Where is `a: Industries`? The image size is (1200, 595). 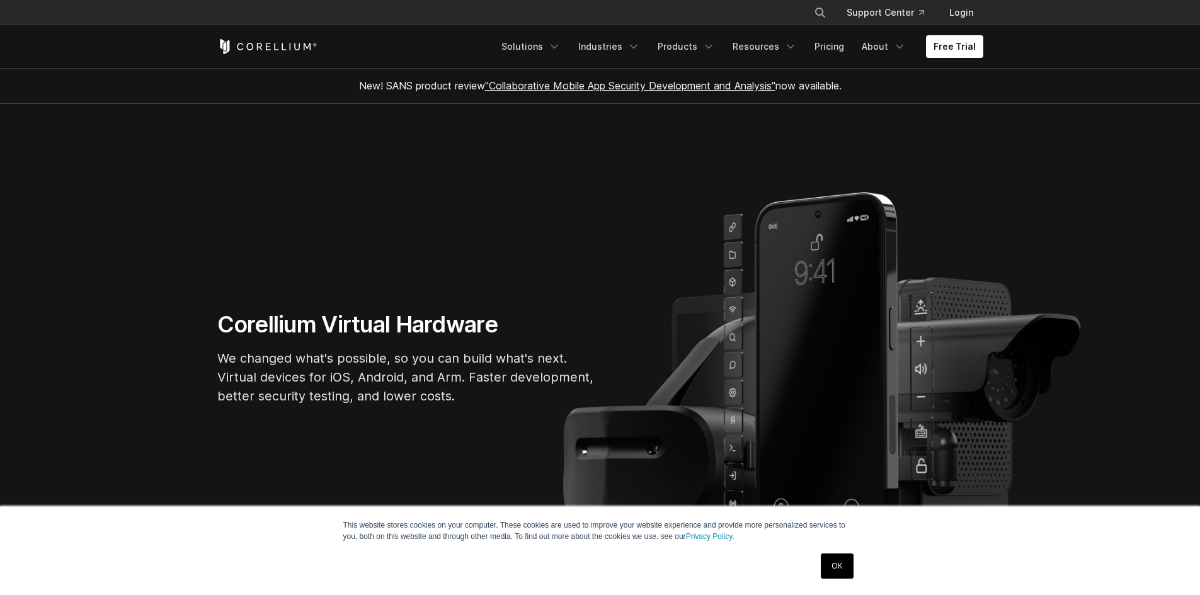 a: Industries is located at coordinates (609, 47).